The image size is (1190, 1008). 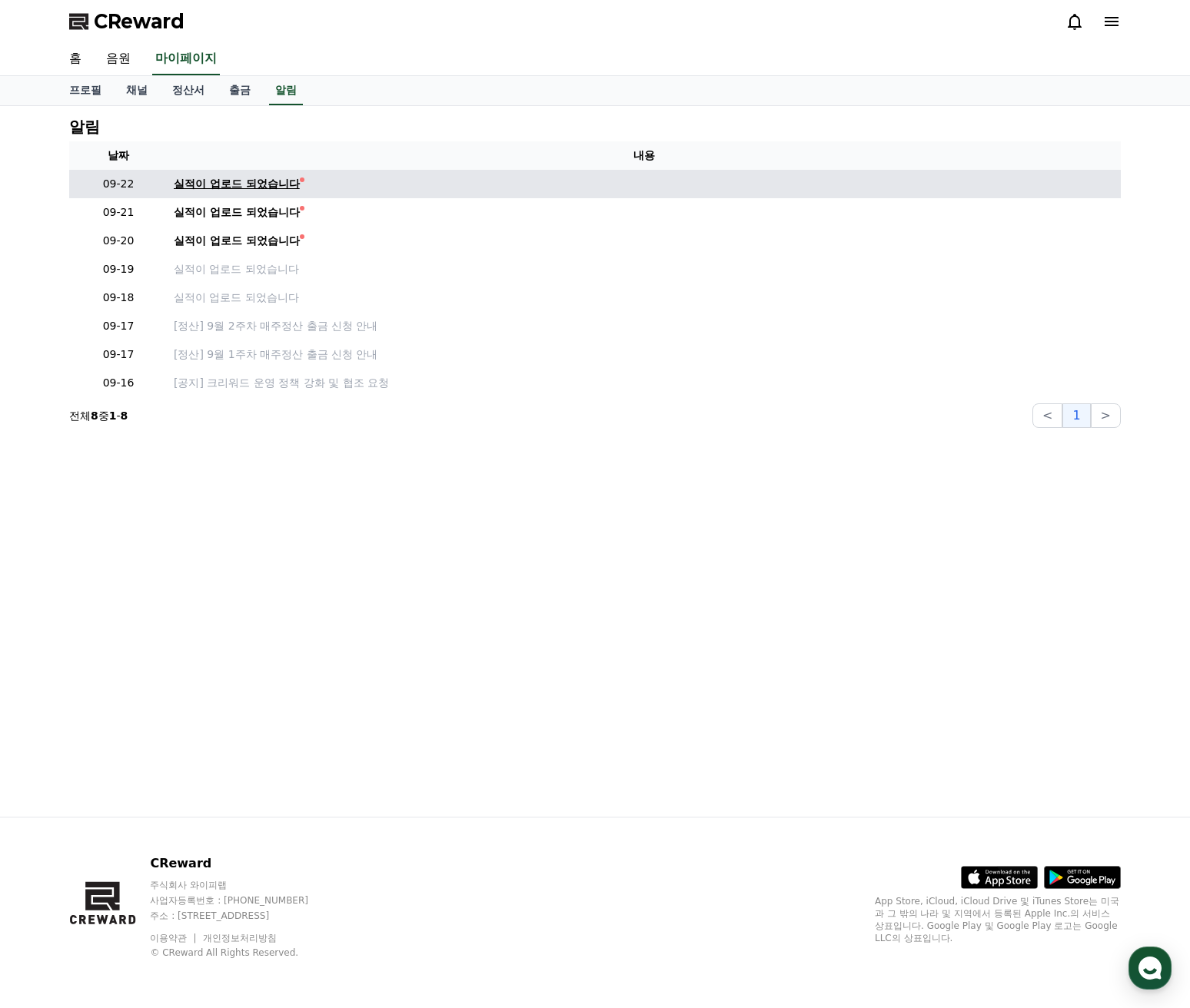 I want to click on p: [정산] 9월 1주차 매주정산 출금 신청 안내, so click(x=644, y=355).